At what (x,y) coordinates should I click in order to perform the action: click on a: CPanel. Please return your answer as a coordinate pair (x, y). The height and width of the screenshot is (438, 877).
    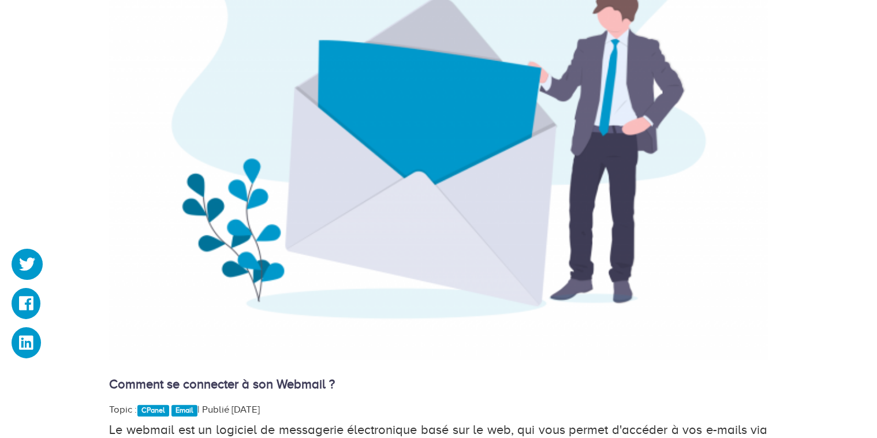
    Looking at the image, I should click on (153, 411).